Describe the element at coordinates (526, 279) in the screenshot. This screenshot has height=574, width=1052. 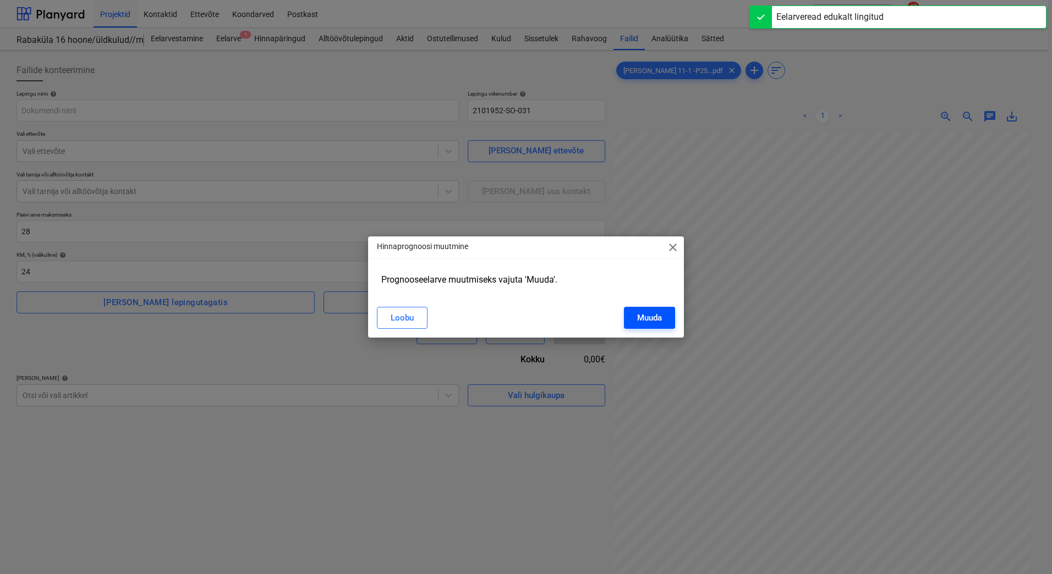
I see `div: Prognooseelarve muutmiseks vajuta 'Muuda'.` at that location.